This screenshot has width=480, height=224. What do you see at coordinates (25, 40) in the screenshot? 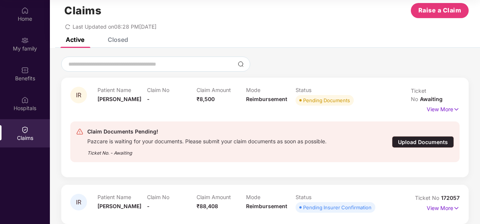
I see `img: svg+xml;base64,PHN2ZyB3aWR0aD0iMjAiIGhlaWdodD0iMjAiIHZpZXdCb3g9IjAgMCAyMCAyMCIgZmlsbD0ibm9uZSIgeG...` at bounding box center [25, 40].